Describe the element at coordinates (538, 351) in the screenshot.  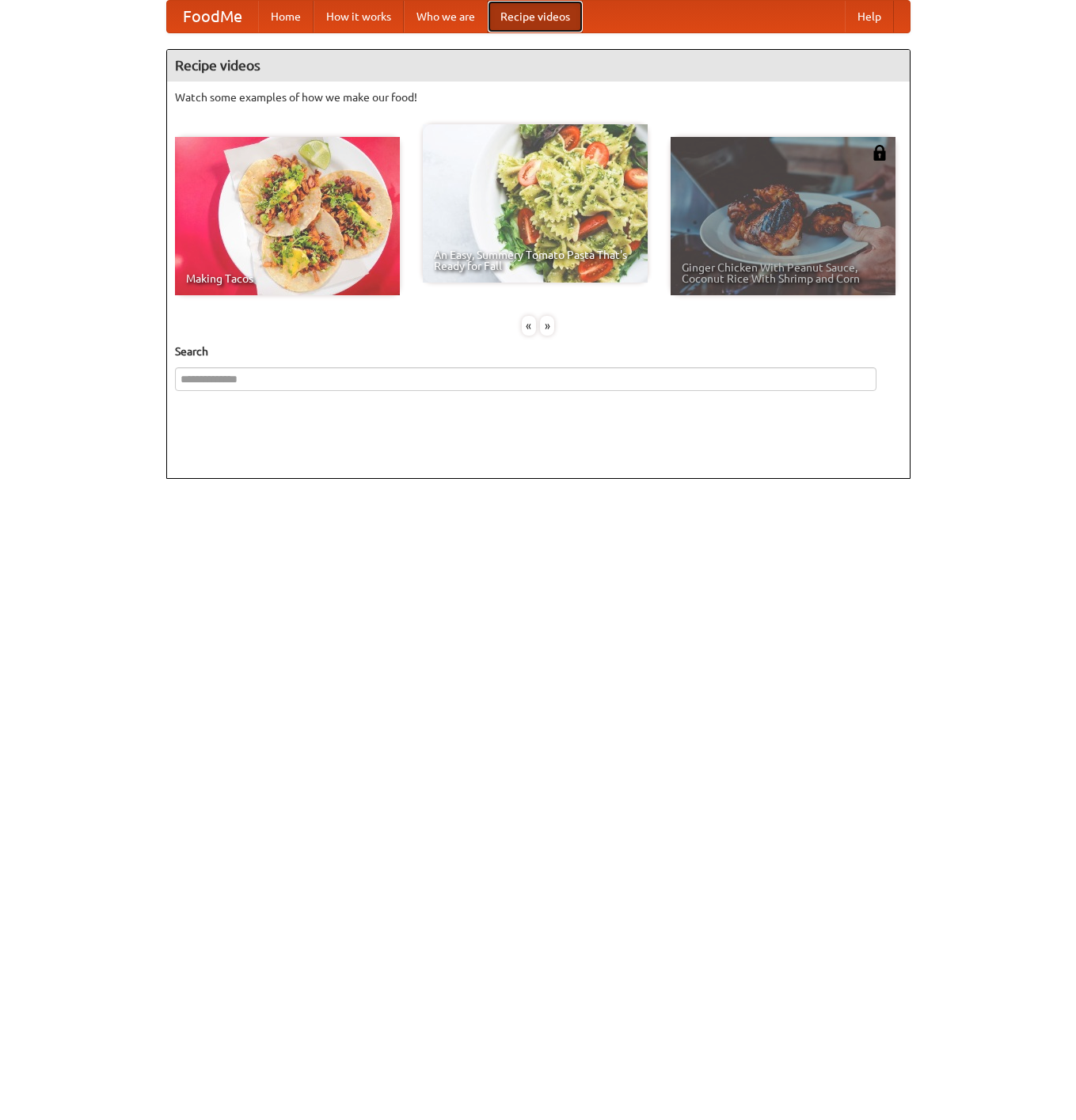
I see `h5: Search` at that location.